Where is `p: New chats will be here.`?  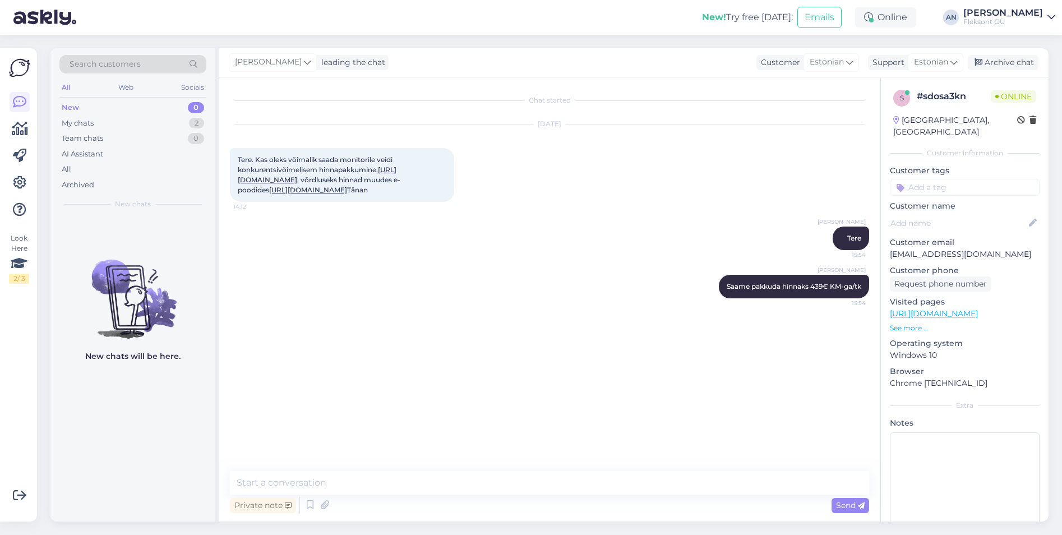 p: New chats will be here. is located at coordinates (133, 356).